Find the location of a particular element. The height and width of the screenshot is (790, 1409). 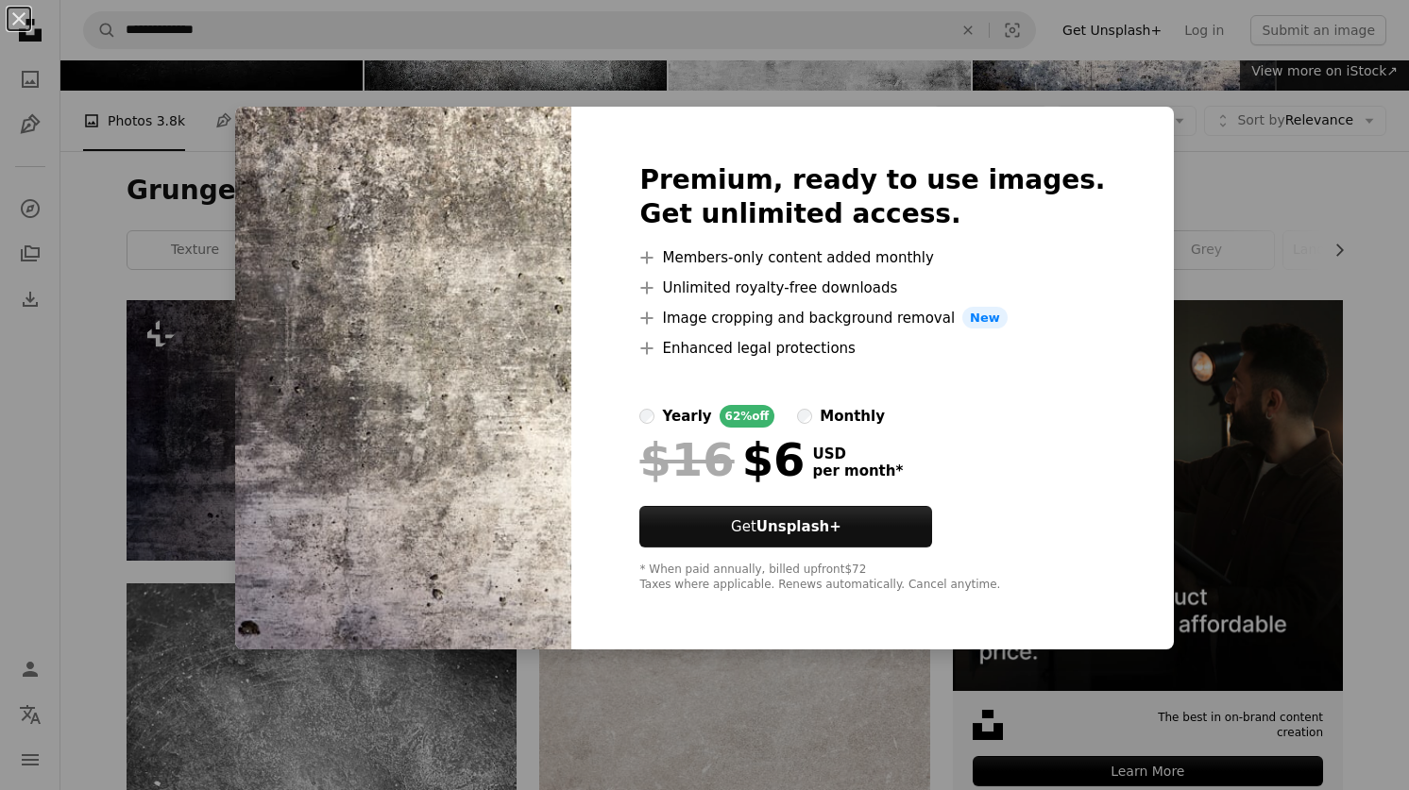

div: * When paid annually, billed upfront $72 Taxes where applicable. Renews automatically. Cancel any... is located at coordinates (872, 578).